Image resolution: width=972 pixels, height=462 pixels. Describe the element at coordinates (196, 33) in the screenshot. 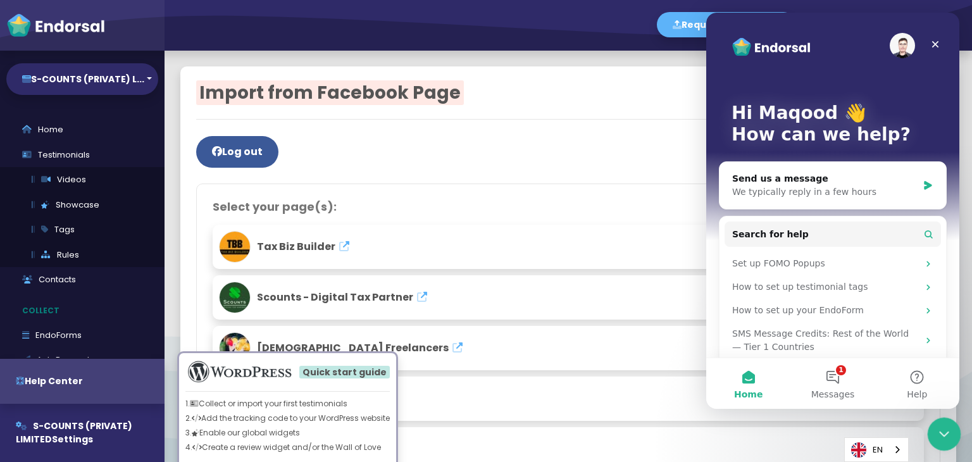

I see `img: Profile image for Michael` at that location.